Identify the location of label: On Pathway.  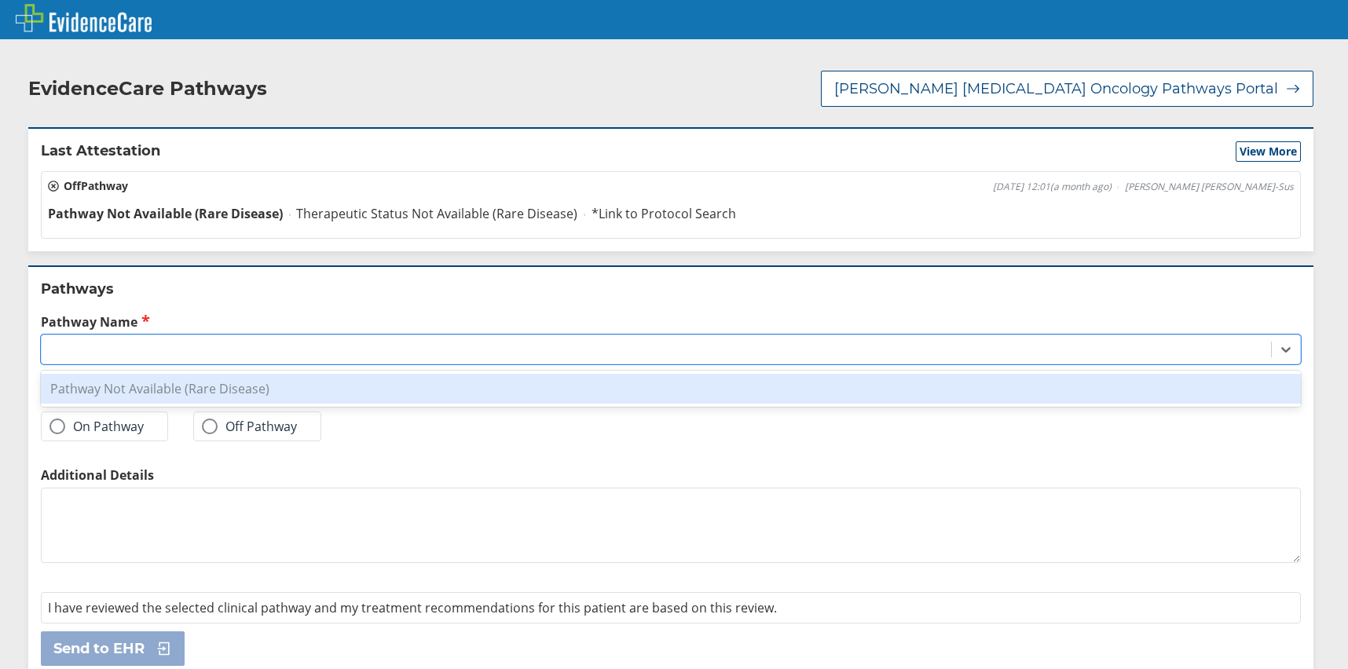
(97, 427).